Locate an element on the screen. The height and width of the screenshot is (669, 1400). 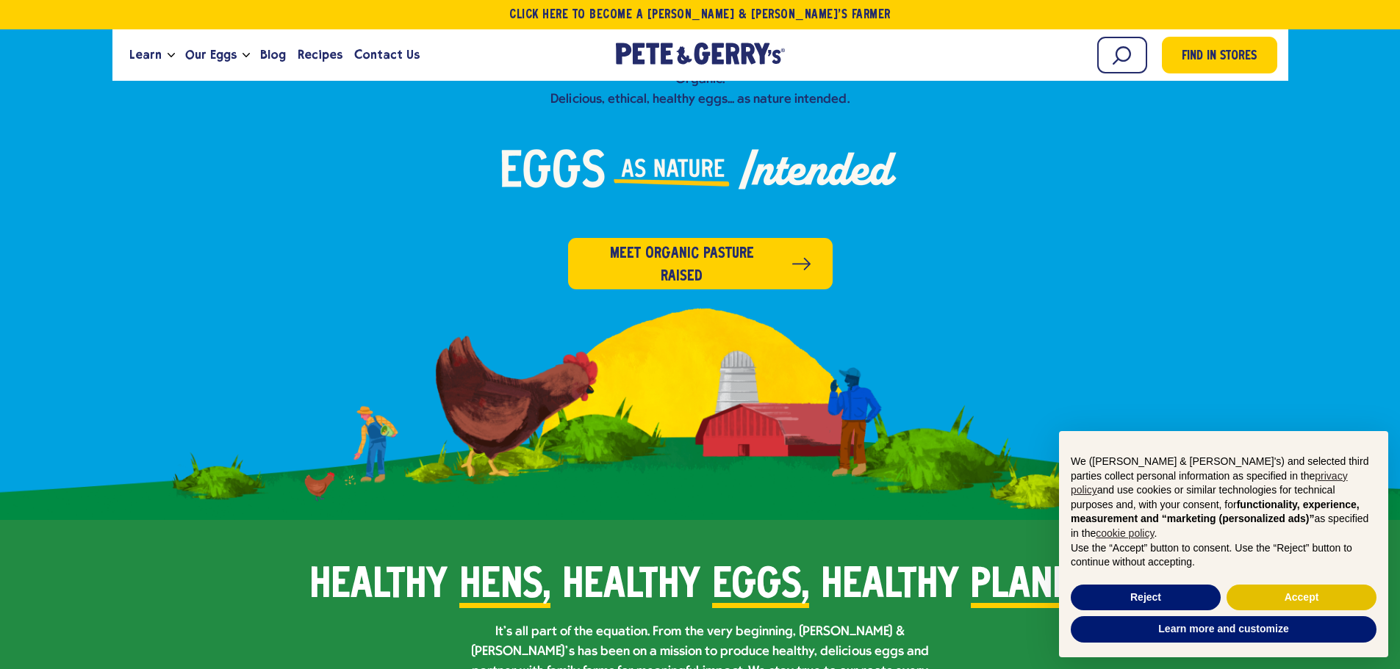
button: Accept is located at coordinates (1301, 598).